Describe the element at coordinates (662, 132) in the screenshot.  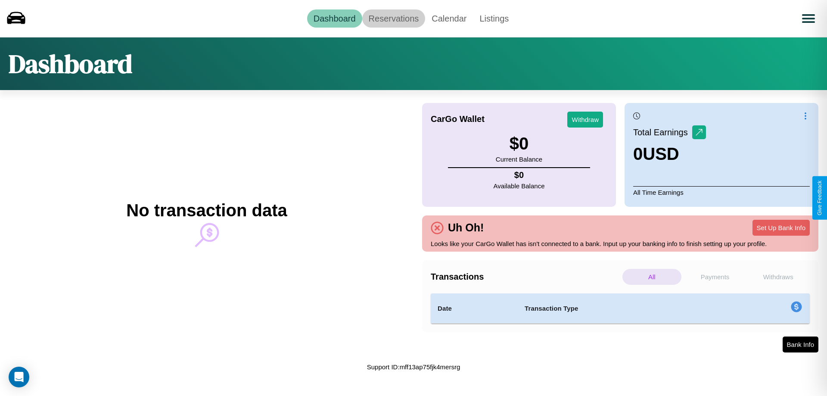
I see `p: Total Earnings` at that location.